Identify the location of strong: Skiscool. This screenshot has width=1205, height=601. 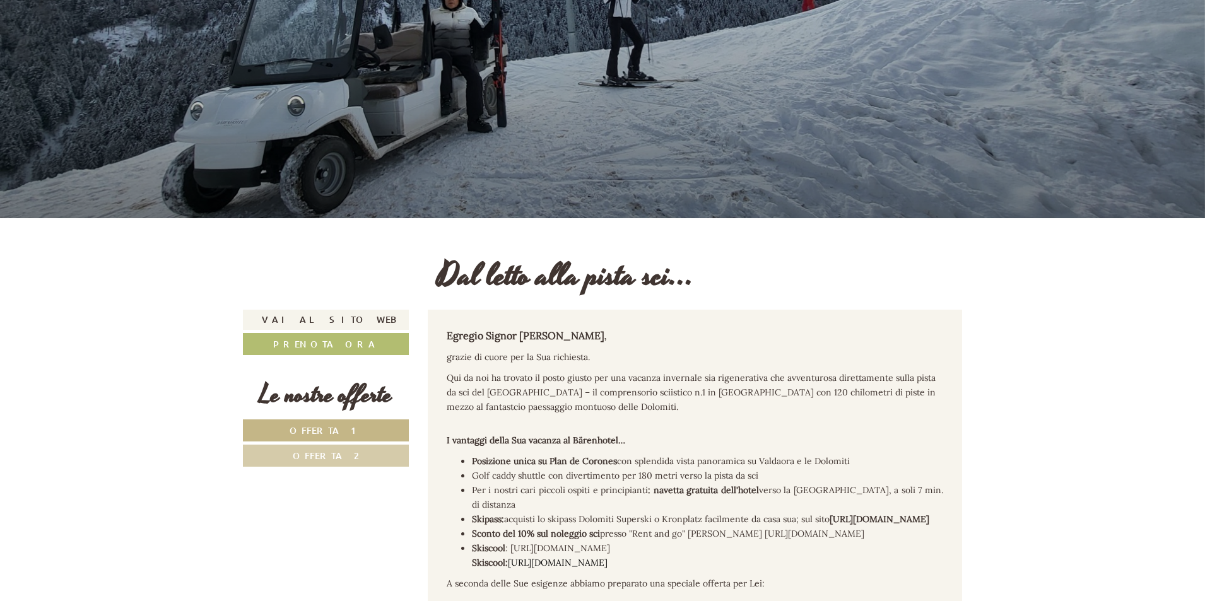
(488, 548).